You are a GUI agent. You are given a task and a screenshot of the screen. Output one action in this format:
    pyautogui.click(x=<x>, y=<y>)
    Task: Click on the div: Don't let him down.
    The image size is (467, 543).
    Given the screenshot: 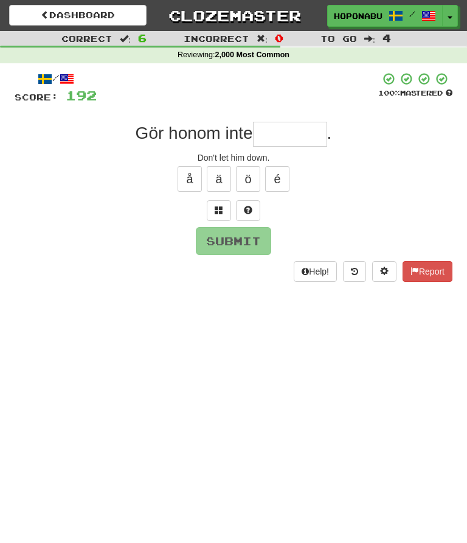 What is the action you would take?
    pyautogui.click(x=234, y=158)
    